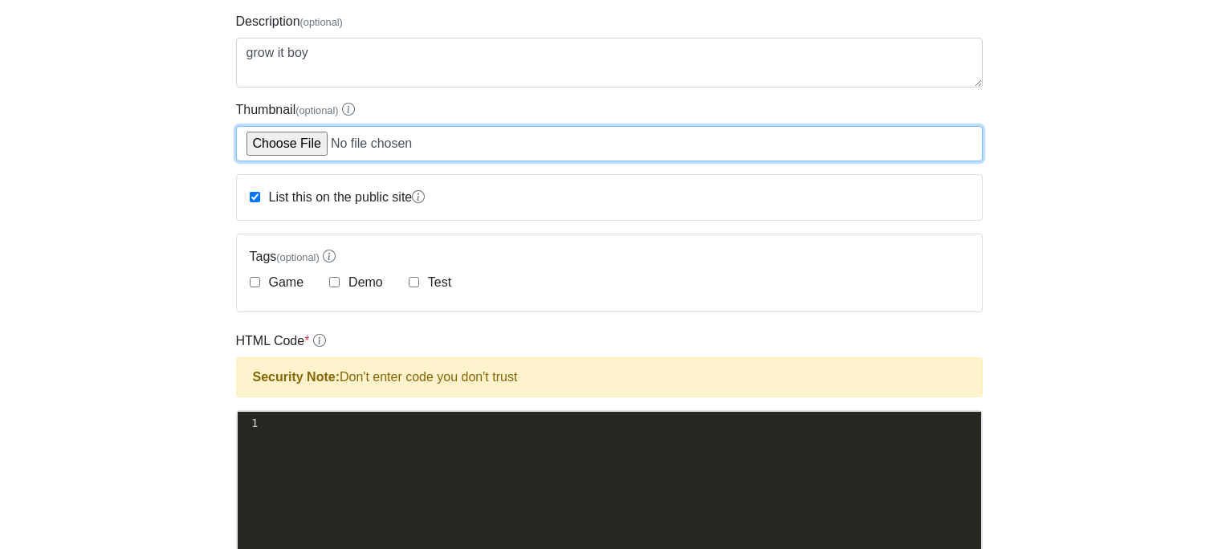 The height and width of the screenshot is (549, 1218). What do you see at coordinates (345, 198) in the screenshot?
I see `label: List this on the public site` at bounding box center [345, 198].